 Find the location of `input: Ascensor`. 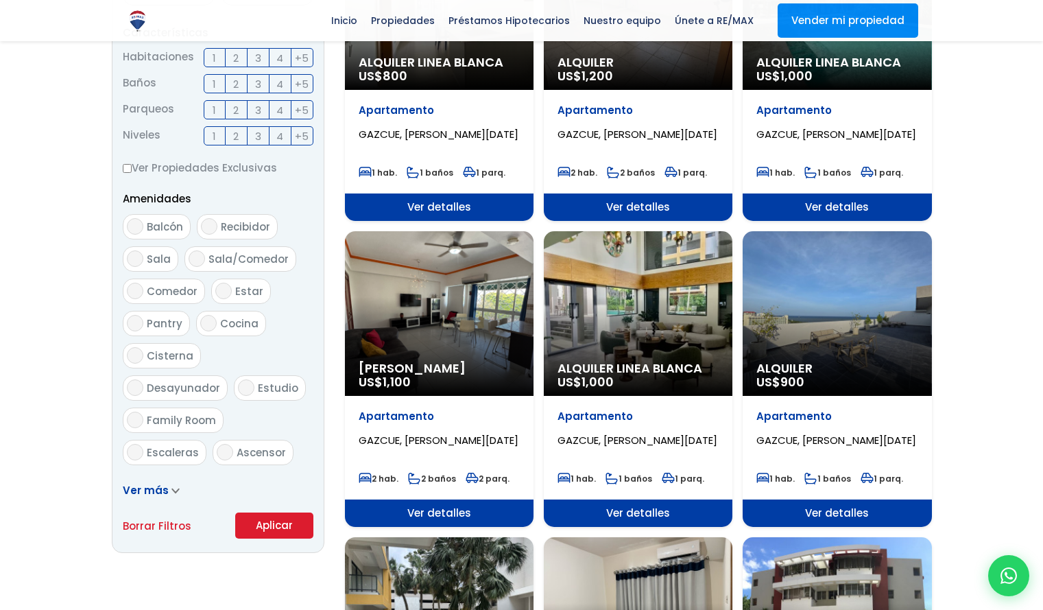

input: Ascensor is located at coordinates (225, 452).